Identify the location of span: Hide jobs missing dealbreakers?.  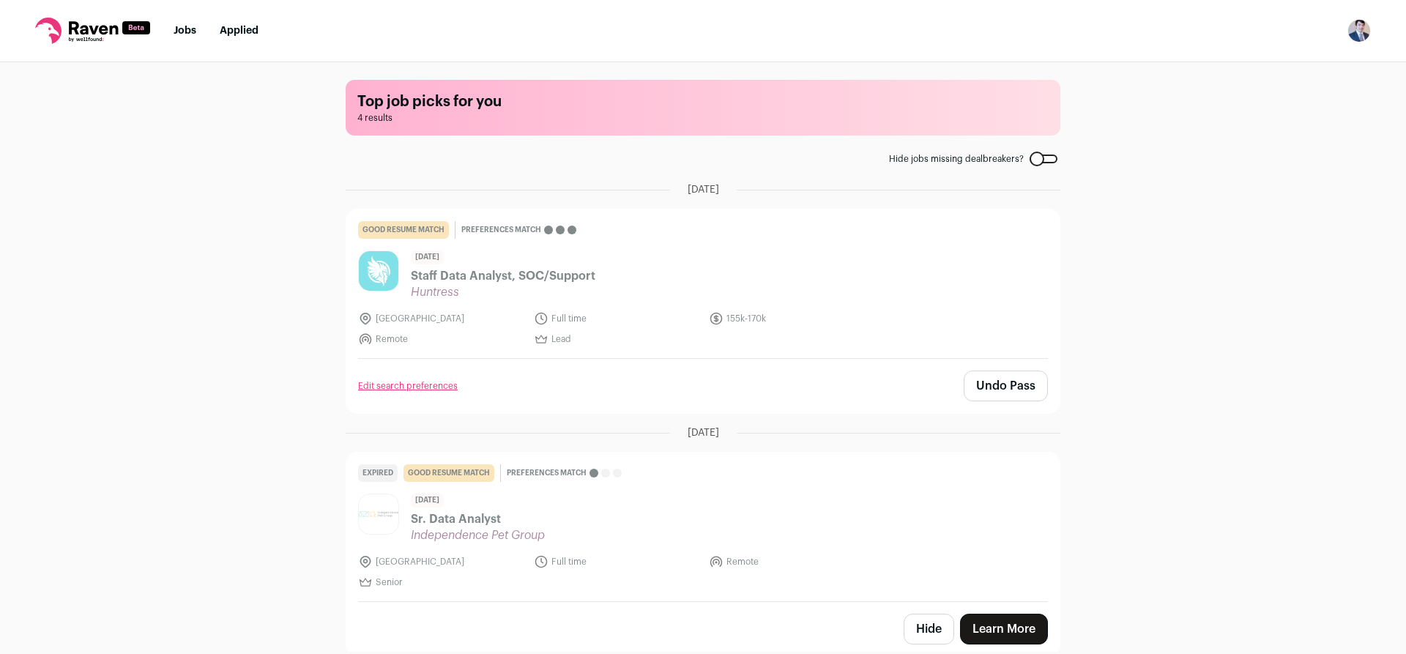
(956, 159).